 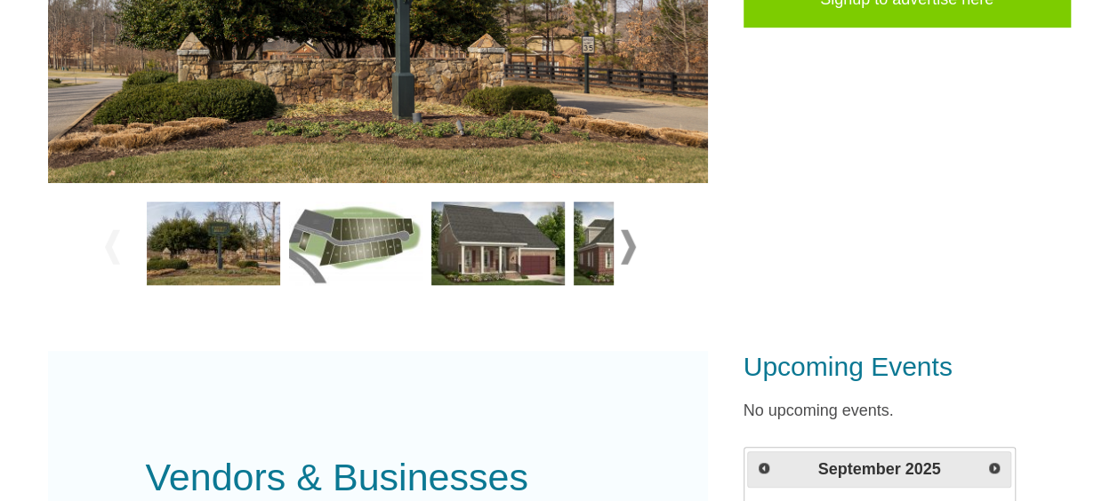 I want to click on h3: Upcoming Events, so click(x=907, y=367).